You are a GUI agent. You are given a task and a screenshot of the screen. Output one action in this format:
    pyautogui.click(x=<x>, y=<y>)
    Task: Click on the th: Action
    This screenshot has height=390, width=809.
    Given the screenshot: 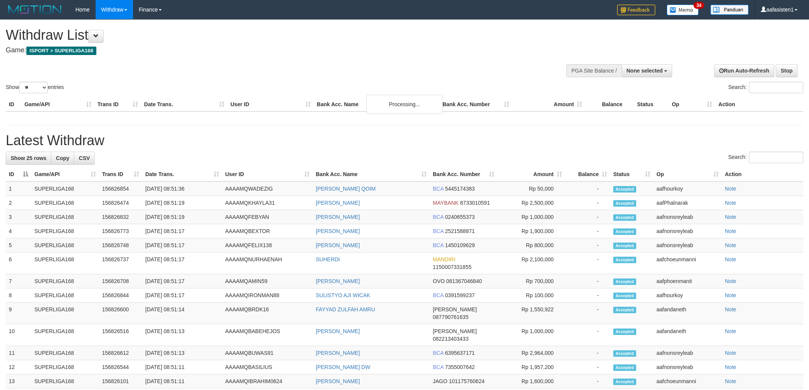 What is the action you would take?
    pyautogui.click(x=762, y=174)
    